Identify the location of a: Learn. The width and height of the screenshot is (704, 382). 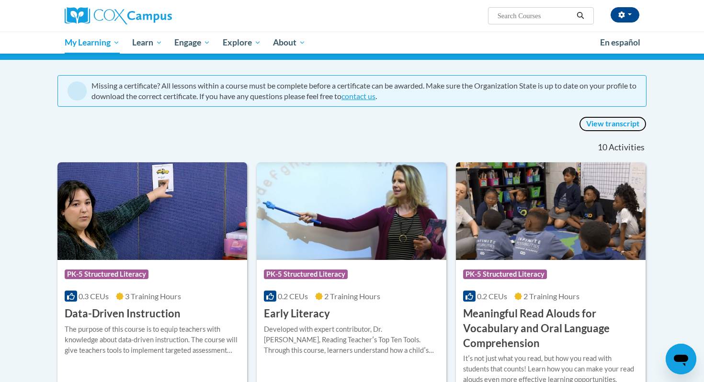
(147, 43).